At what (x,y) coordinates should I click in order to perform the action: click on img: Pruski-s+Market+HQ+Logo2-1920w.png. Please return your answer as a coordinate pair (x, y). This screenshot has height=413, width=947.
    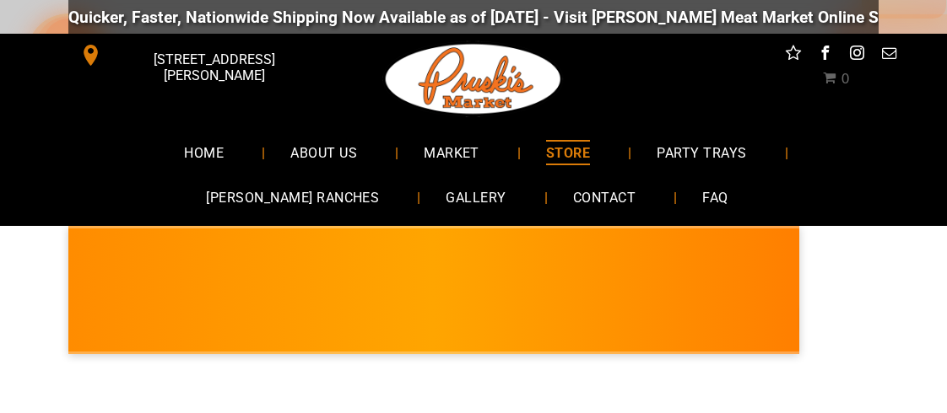
    Looking at the image, I should click on (473, 79).